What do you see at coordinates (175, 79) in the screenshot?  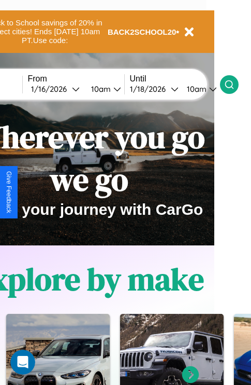 I see `label: Until` at bounding box center [175, 79].